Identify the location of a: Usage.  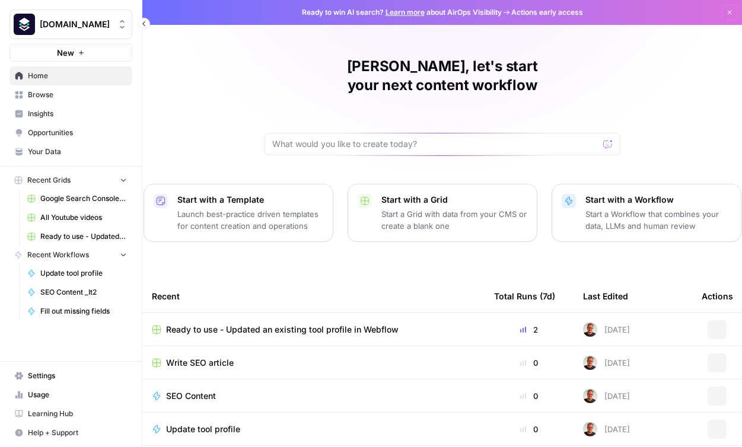
(71, 395).